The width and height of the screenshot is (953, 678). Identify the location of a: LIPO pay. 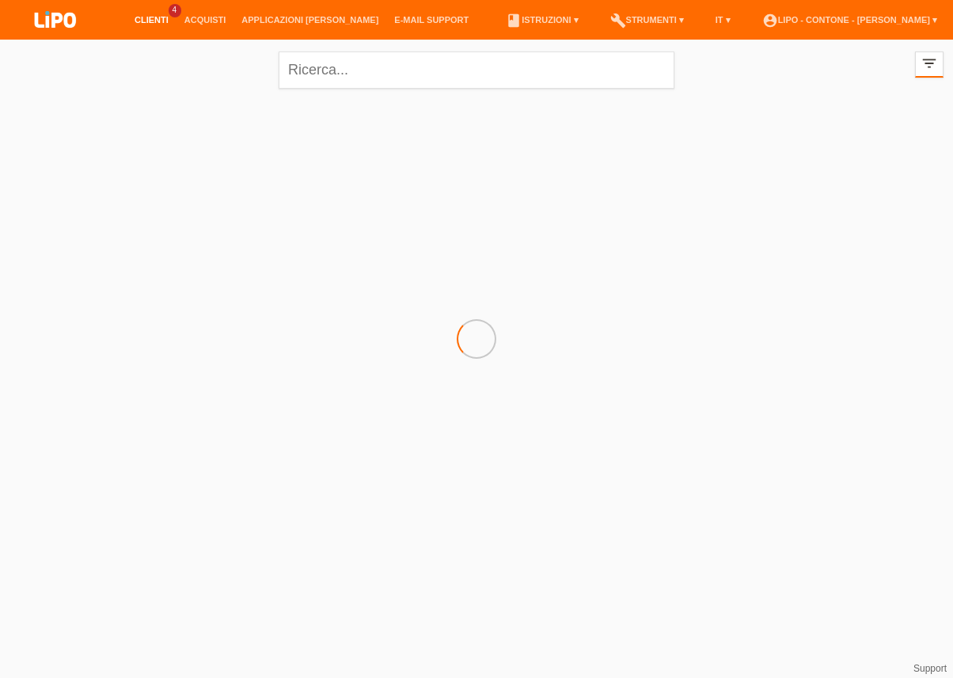
(55, 38).